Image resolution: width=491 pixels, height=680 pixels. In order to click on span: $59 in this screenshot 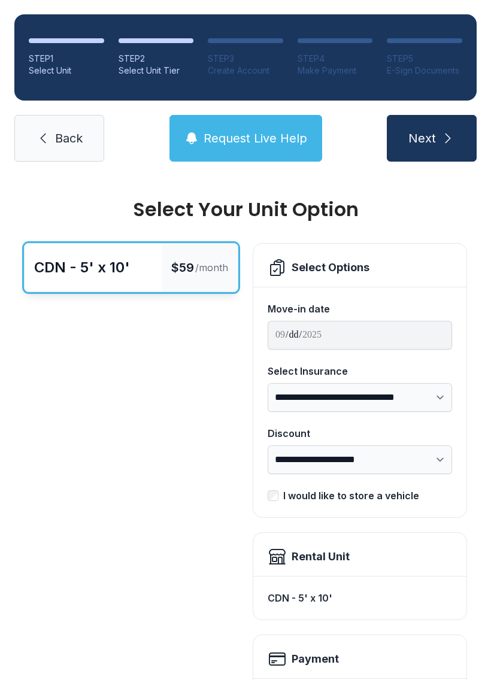, I will do `click(183, 267)`.